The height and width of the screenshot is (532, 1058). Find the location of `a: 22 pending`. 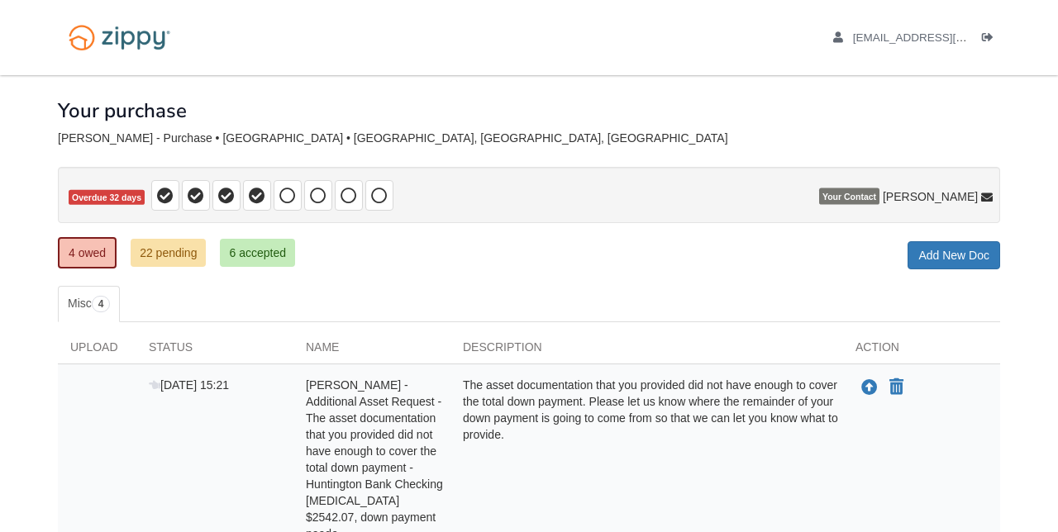

a: 22 pending is located at coordinates (168, 253).